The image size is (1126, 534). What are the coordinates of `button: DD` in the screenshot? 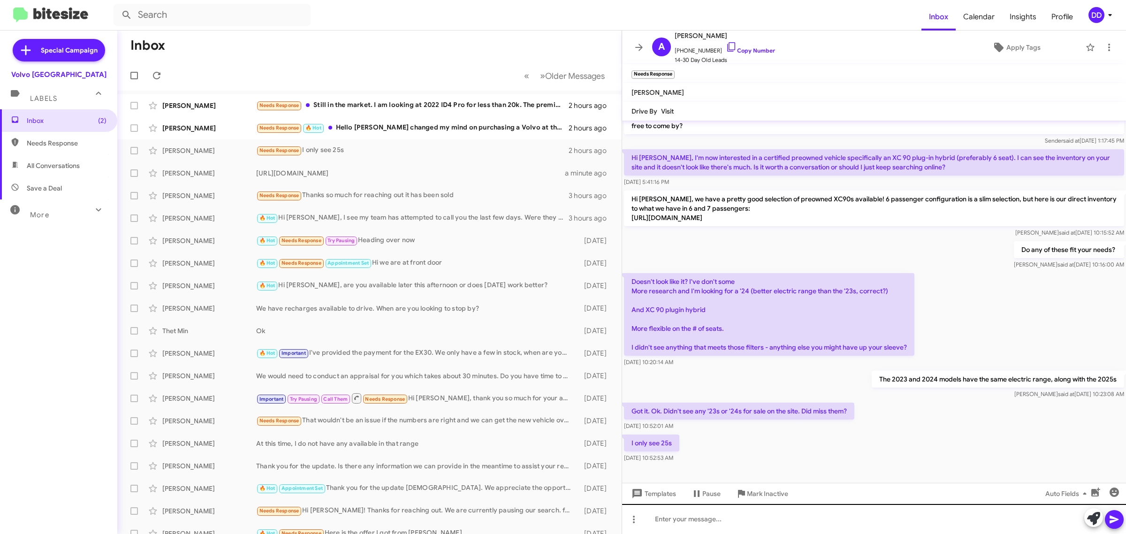 It's located at (1097, 15).